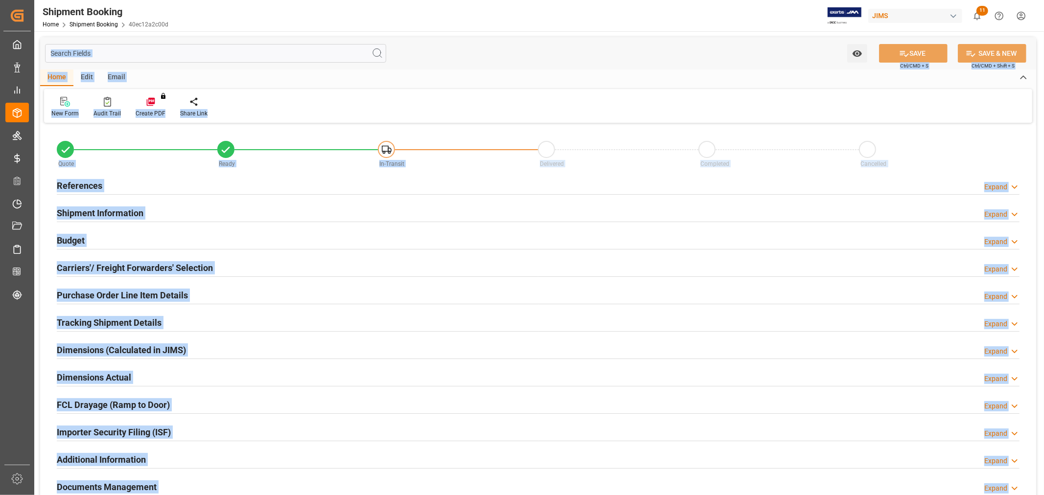  I want to click on span: Quote, so click(67, 164).